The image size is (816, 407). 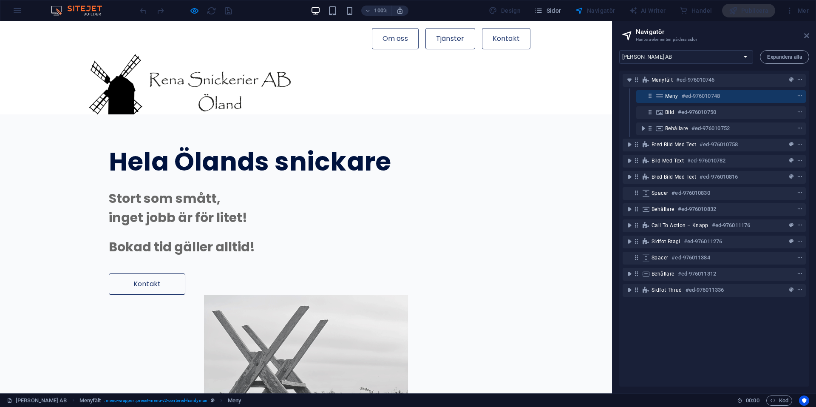 What do you see at coordinates (381, 11) in the screenshot?
I see `h6: 100%` at bounding box center [381, 11].